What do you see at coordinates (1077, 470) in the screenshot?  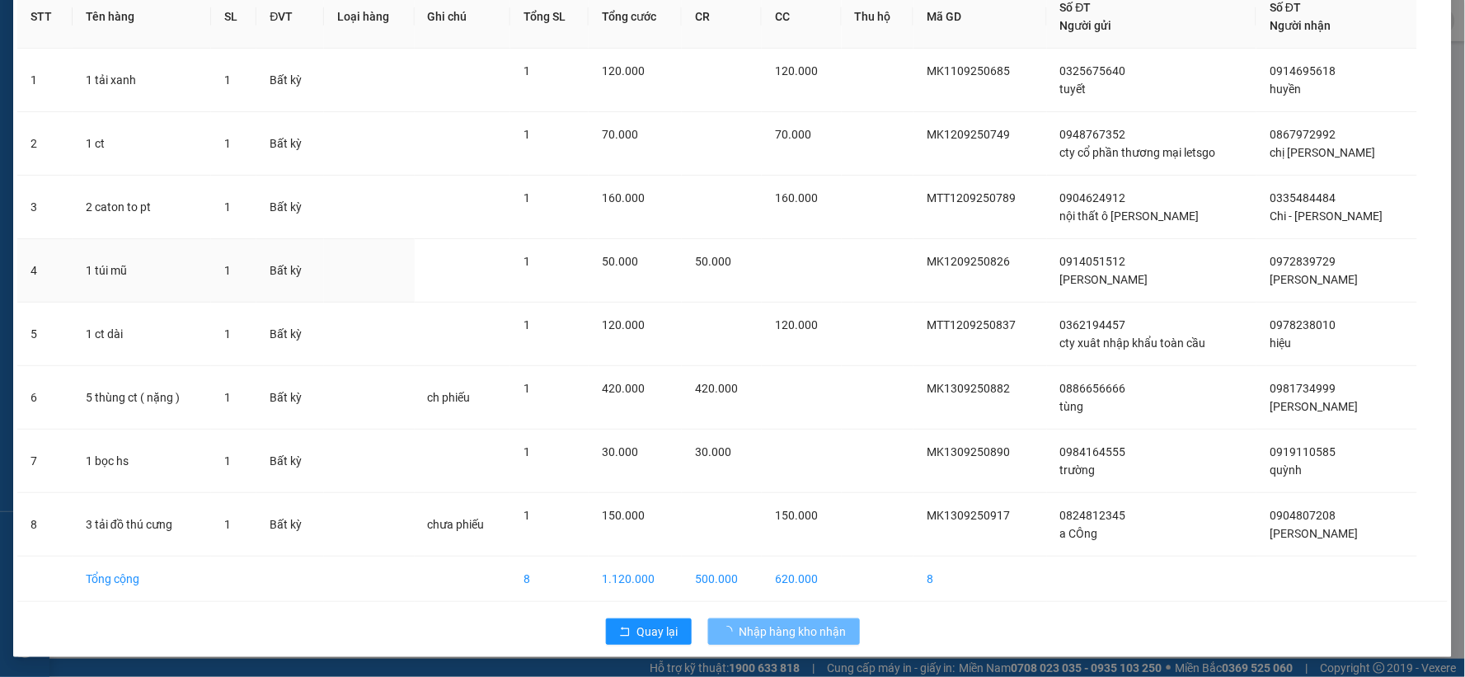 I see `span: trường` at bounding box center [1077, 470].